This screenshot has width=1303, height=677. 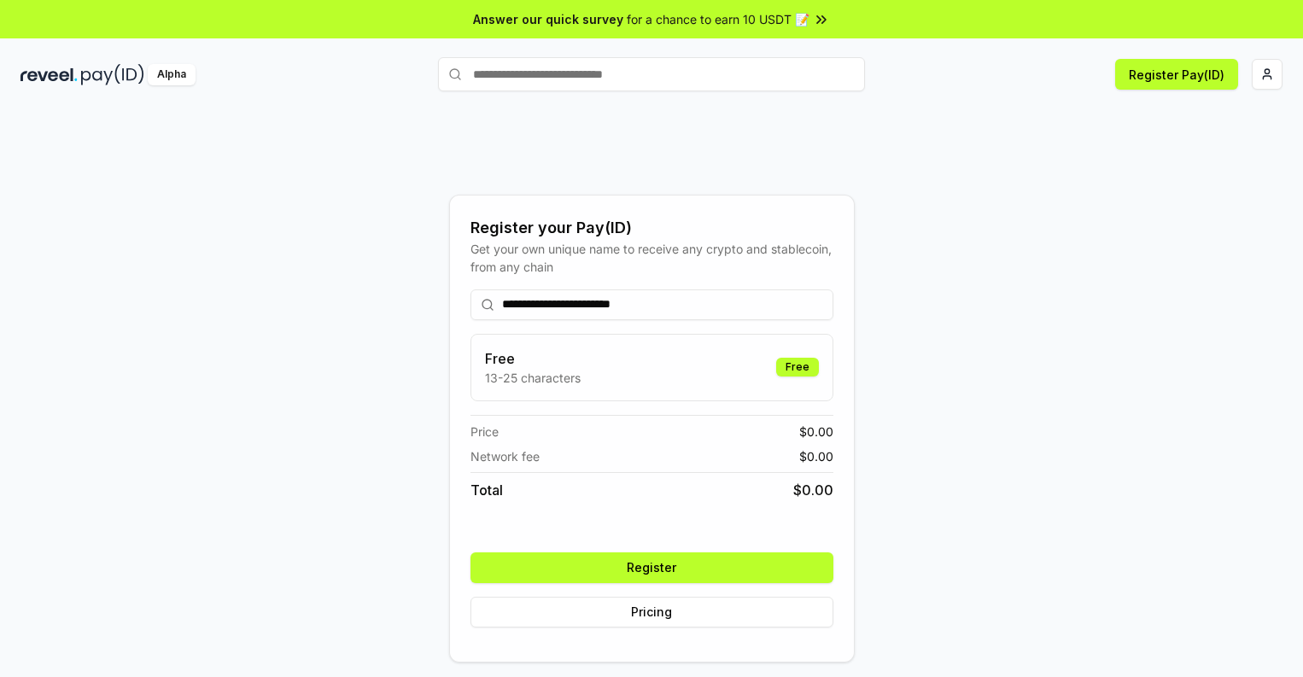 I want to click on div: Register your Pay(ID), so click(x=651, y=228).